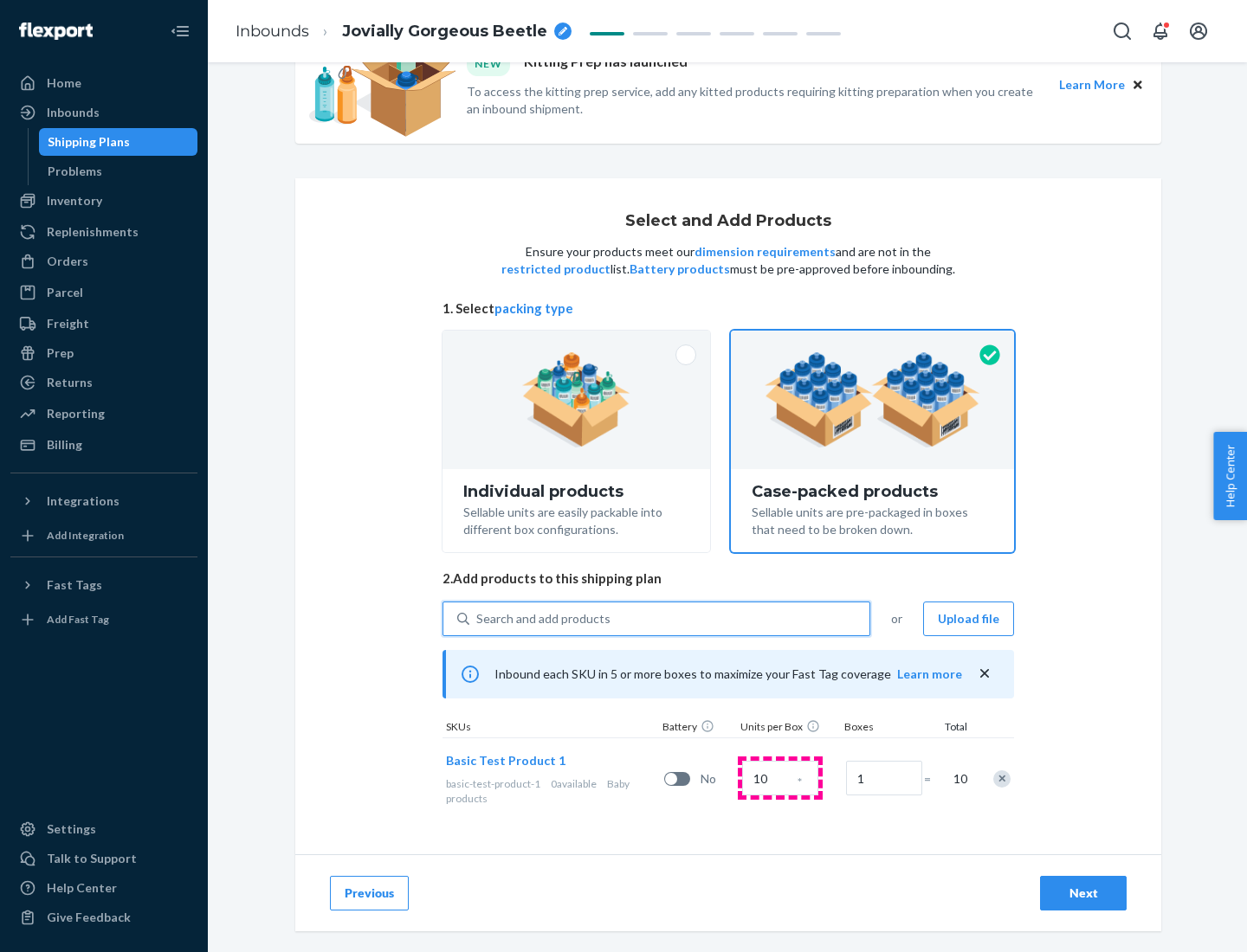 This screenshot has height=952, width=1247. Describe the element at coordinates (104, 232) in the screenshot. I see `a: Replenishments` at that location.